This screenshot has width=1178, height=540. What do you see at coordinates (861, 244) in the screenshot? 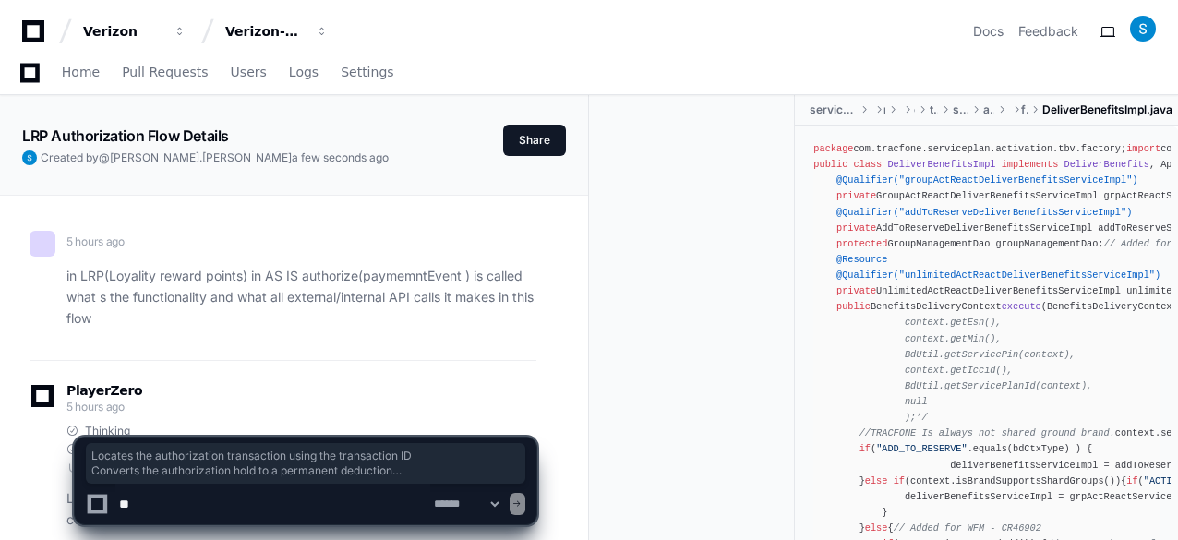
I see `span: protected` at bounding box center [861, 244].